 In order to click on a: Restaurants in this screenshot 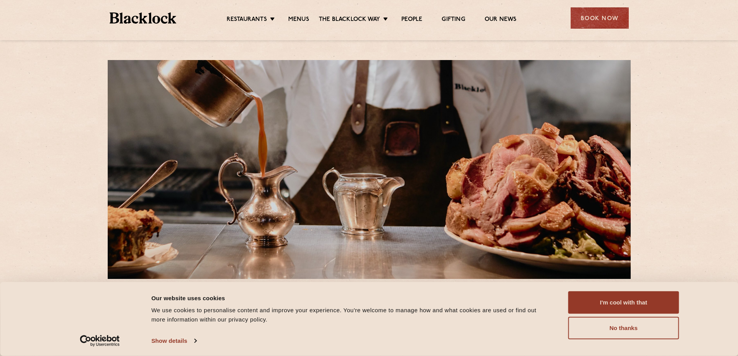, I will do `click(247, 20)`.